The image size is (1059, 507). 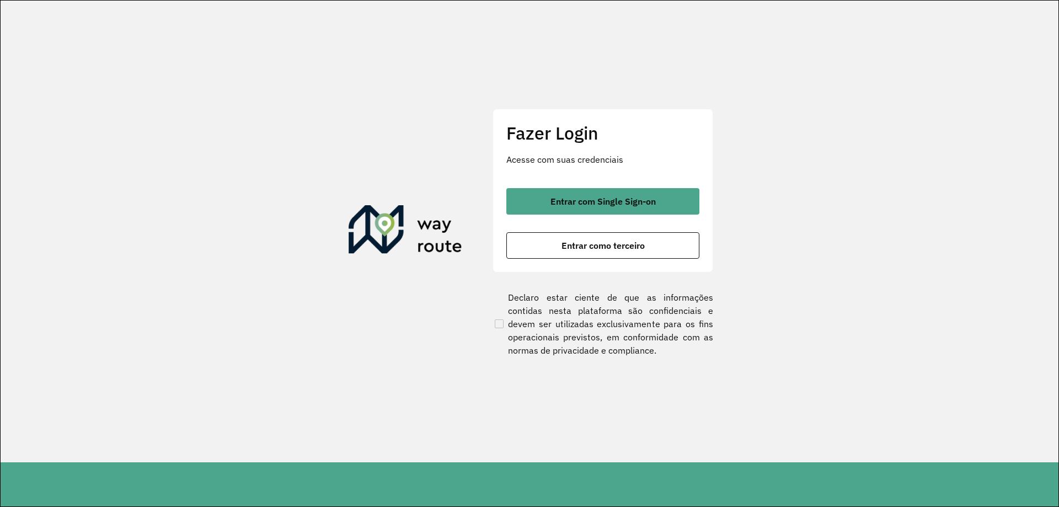 I want to click on span: Entrar como terceiro, so click(x=603, y=245).